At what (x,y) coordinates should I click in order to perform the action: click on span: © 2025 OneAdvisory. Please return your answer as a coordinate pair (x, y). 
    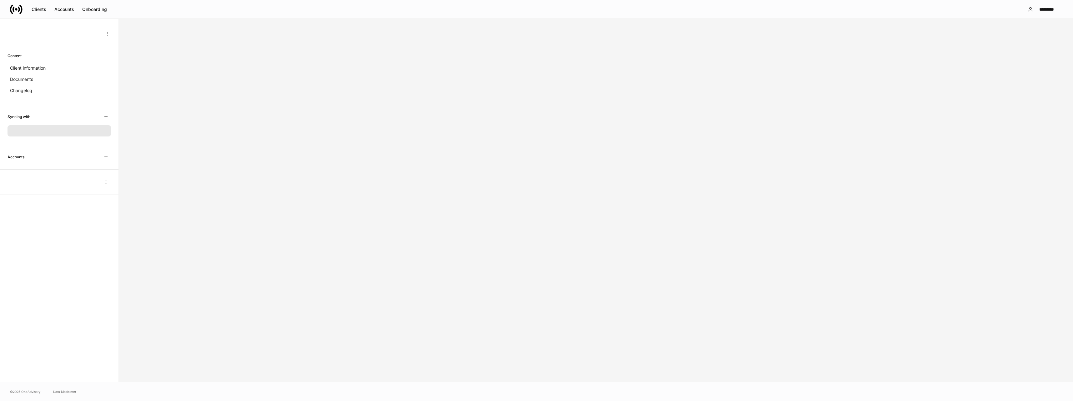
    Looking at the image, I should click on (25, 392).